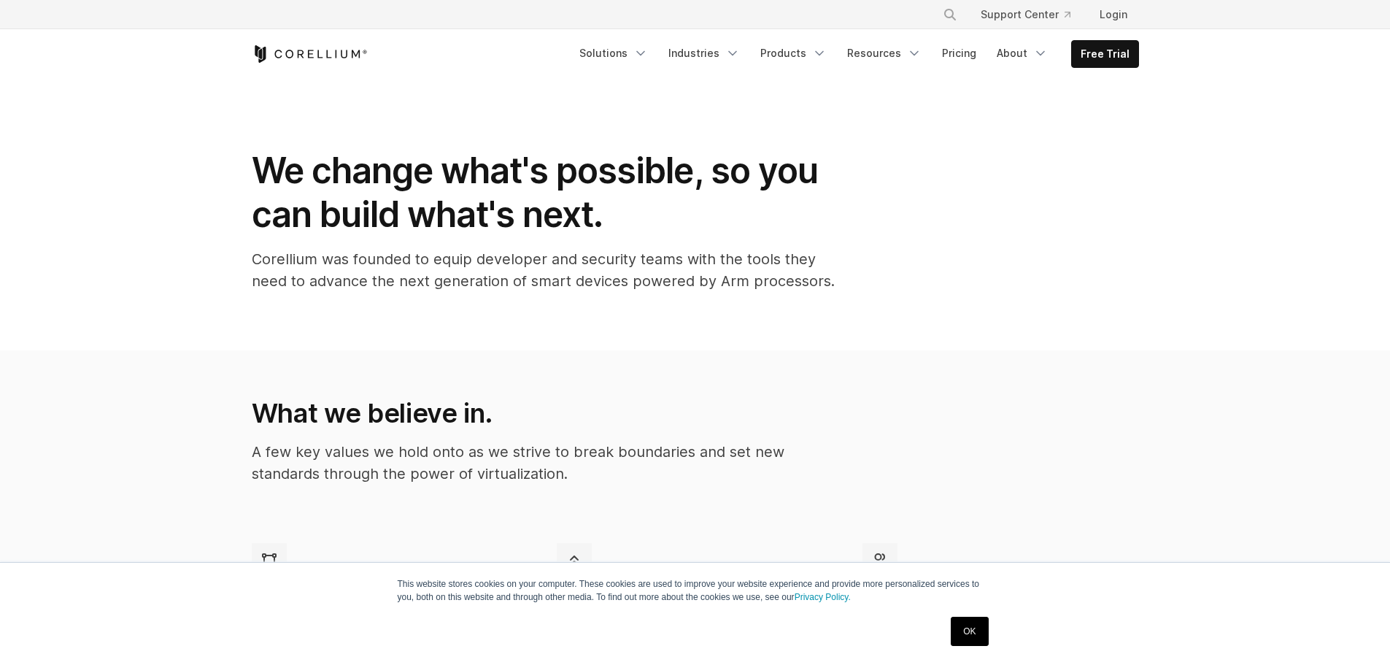  What do you see at coordinates (1113, 15) in the screenshot?
I see `a: Login` at bounding box center [1113, 15].